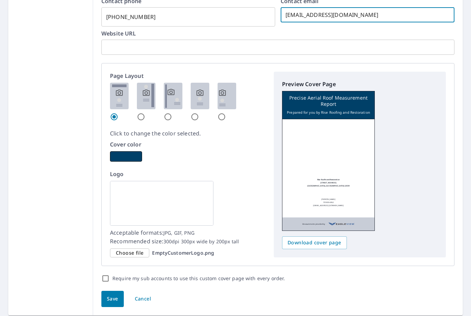  What do you see at coordinates (179, 233) in the screenshot?
I see `span: JPG, GIF, PNG` at bounding box center [179, 233].